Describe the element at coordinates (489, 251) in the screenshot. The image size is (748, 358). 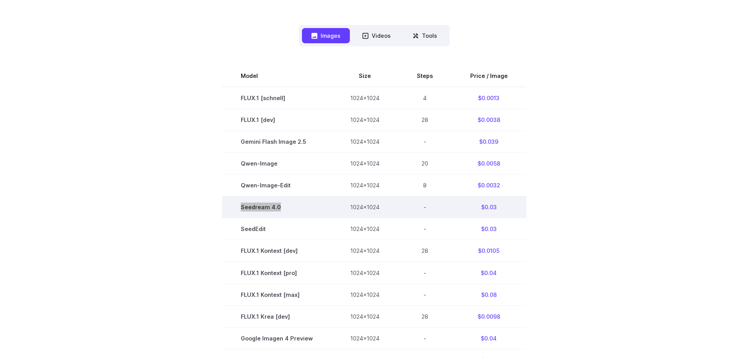
I see `td: $0.0105` at that location.